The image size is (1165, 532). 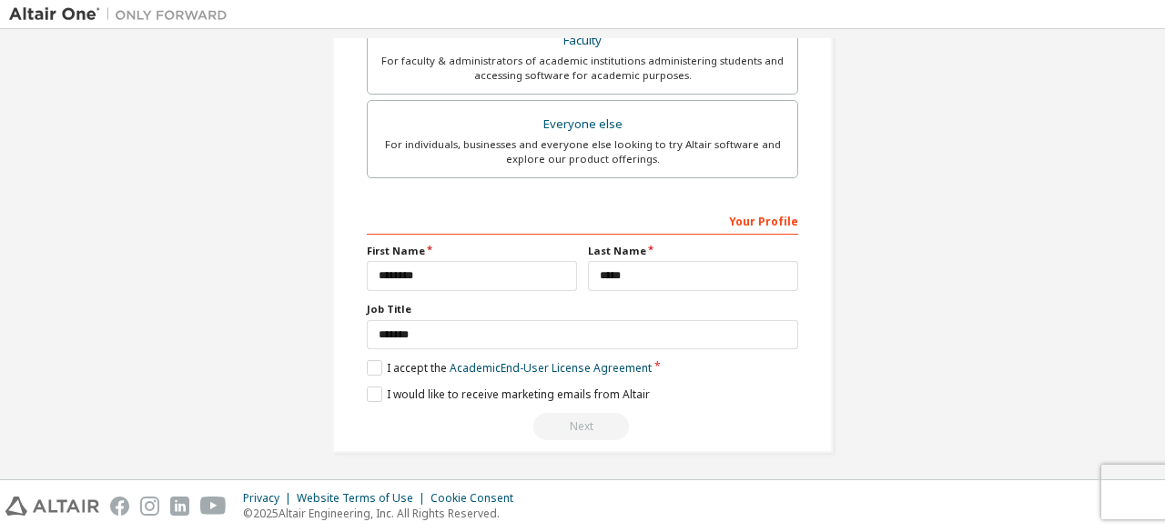 What do you see at coordinates (508, 394) in the screenshot?
I see `label: I would like to receive marketing emails from Altair` at bounding box center [508, 394].